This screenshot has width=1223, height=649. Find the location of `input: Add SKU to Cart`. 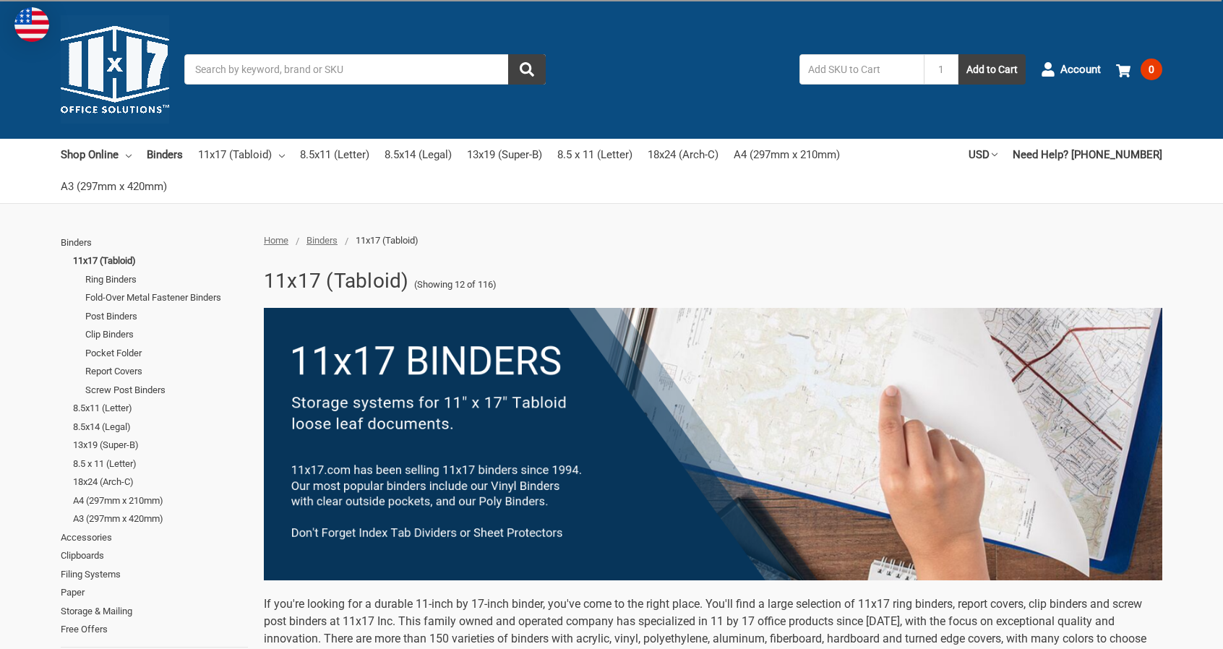

input: Add SKU to Cart is located at coordinates (861, 69).